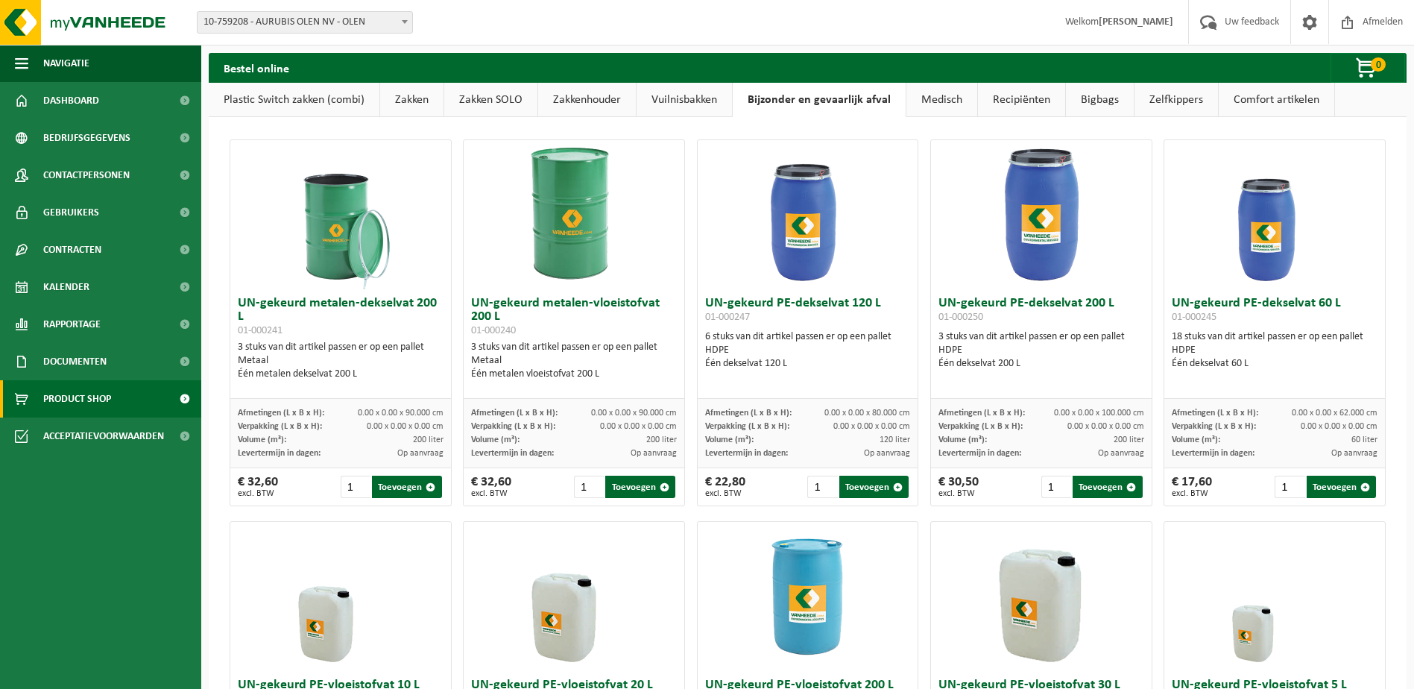 This screenshot has width=1414, height=689. Describe the element at coordinates (66, 63) in the screenshot. I see `span: Navigatie` at that location.